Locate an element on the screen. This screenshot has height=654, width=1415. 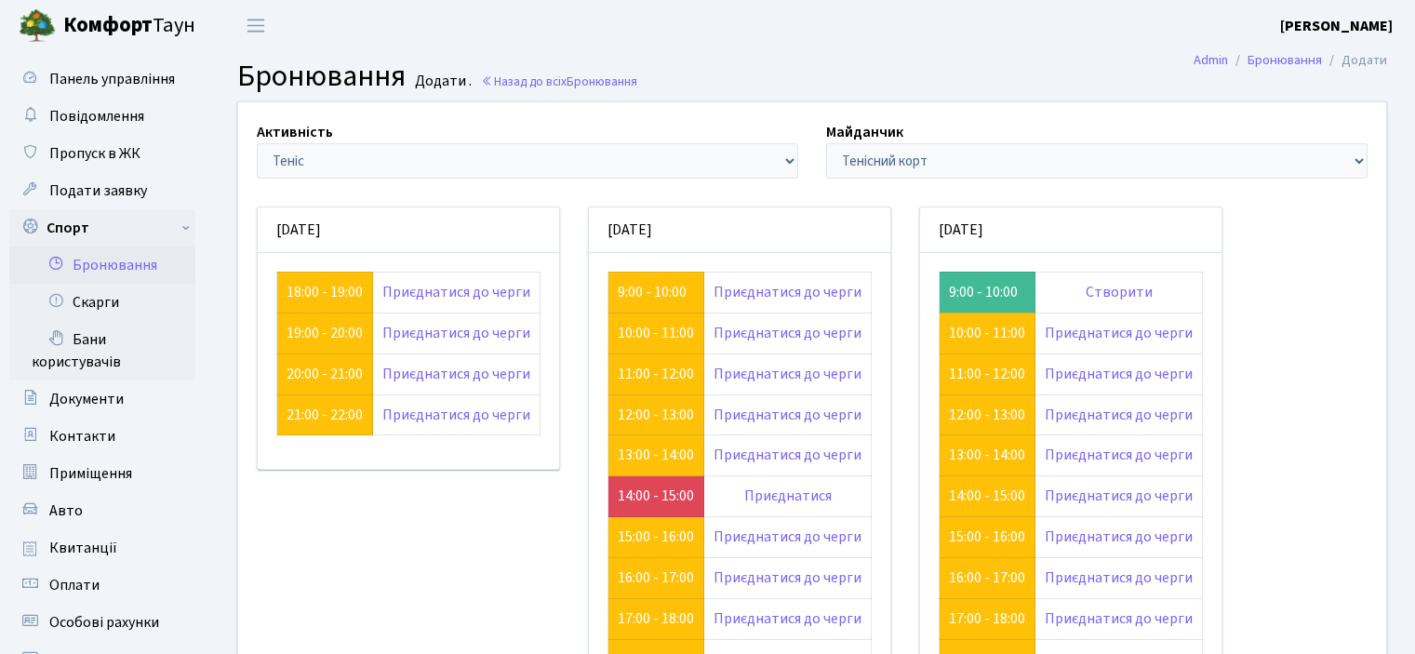
span: Особові рахунки is located at coordinates (104, 622).